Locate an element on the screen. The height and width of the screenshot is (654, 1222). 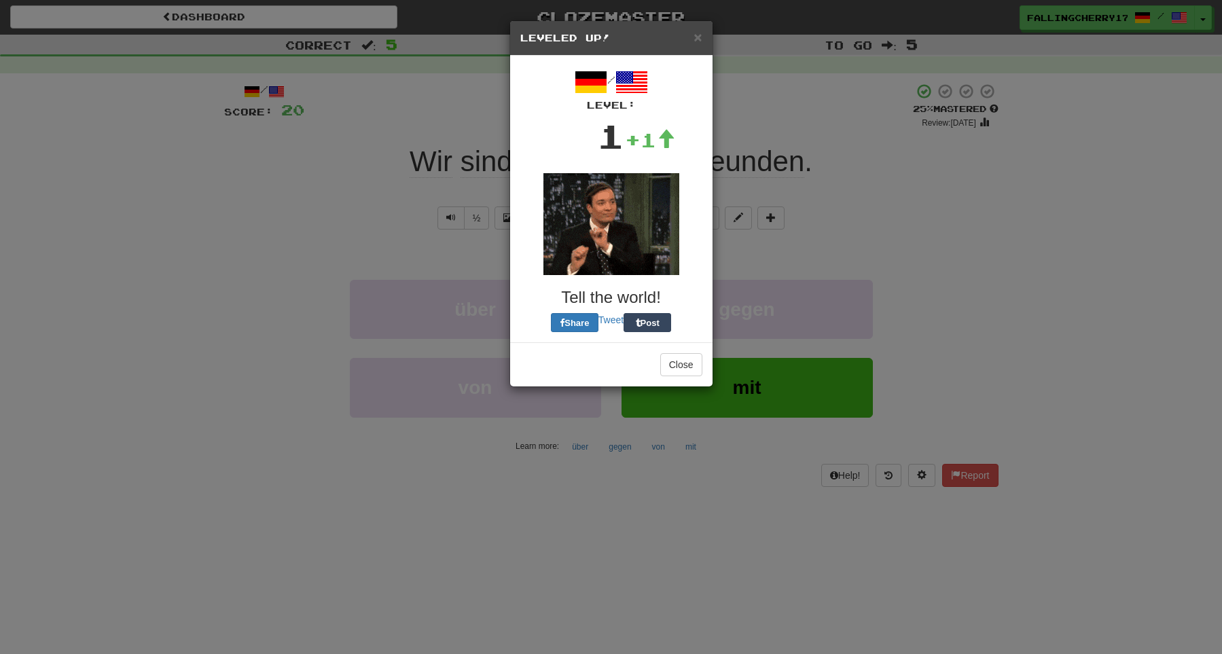
h3: Tell the world! is located at coordinates (611, 297).